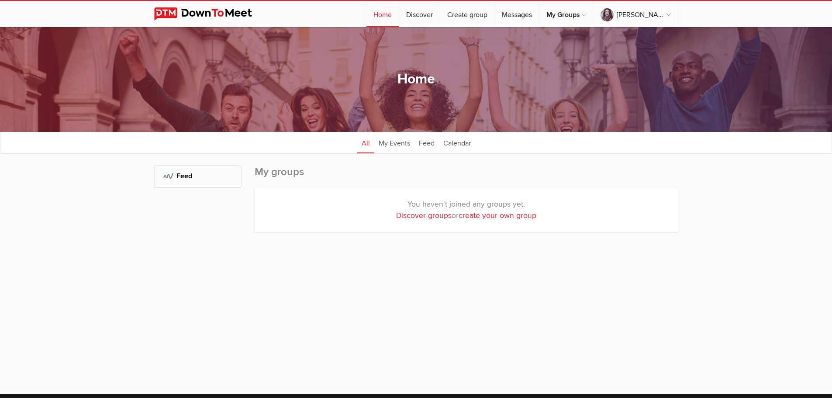 The height and width of the screenshot is (398, 832). I want to click on div: You haven't joined any groups yet. or, so click(467, 210).